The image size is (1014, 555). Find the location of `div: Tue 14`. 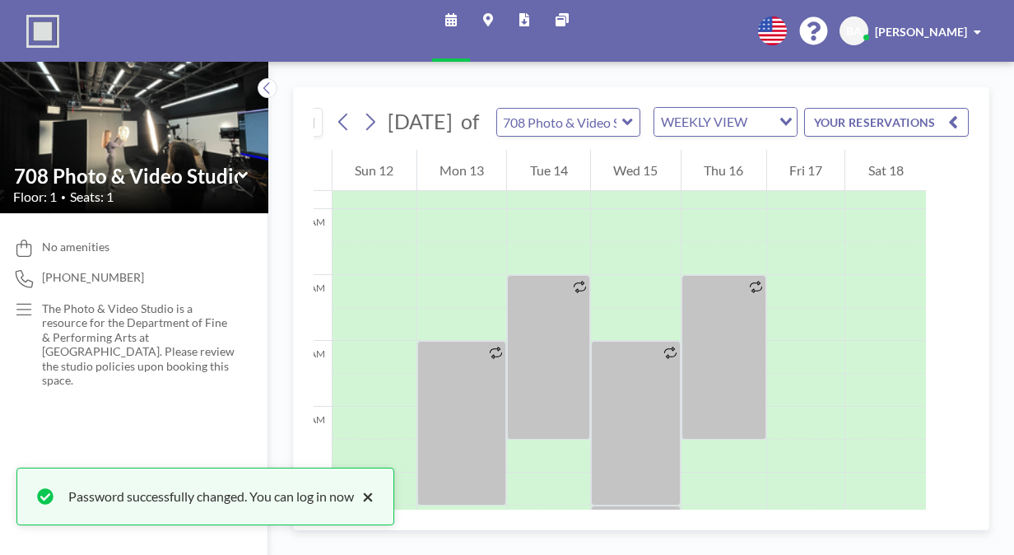

div: Tue 14 is located at coordinates (548, 170).